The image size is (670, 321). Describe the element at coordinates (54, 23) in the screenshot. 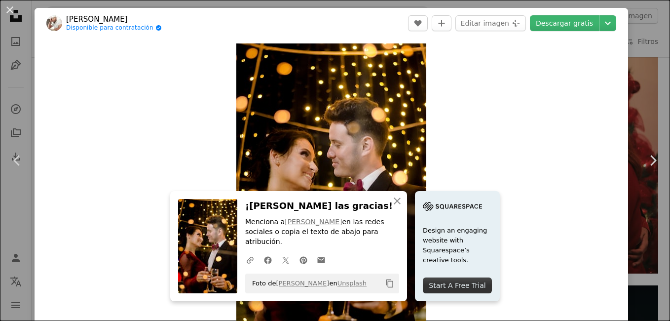

I see `img: Ve al perfil de Frederick Medina` at that location.